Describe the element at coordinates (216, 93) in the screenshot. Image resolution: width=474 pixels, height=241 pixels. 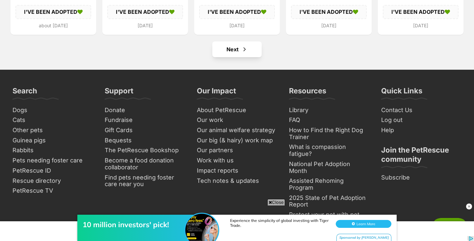
I see `h3: Our Impact` at that location.